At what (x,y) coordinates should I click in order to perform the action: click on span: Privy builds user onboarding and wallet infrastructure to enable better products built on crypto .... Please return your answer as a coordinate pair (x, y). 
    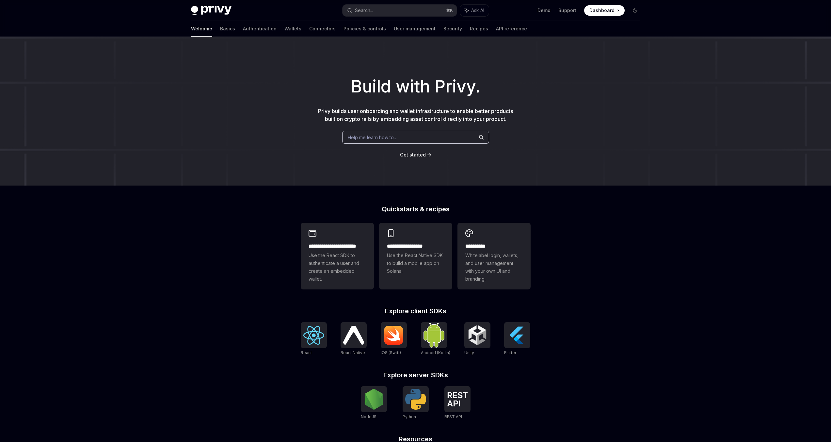
    Looking at the image, I should click on (415, 115).